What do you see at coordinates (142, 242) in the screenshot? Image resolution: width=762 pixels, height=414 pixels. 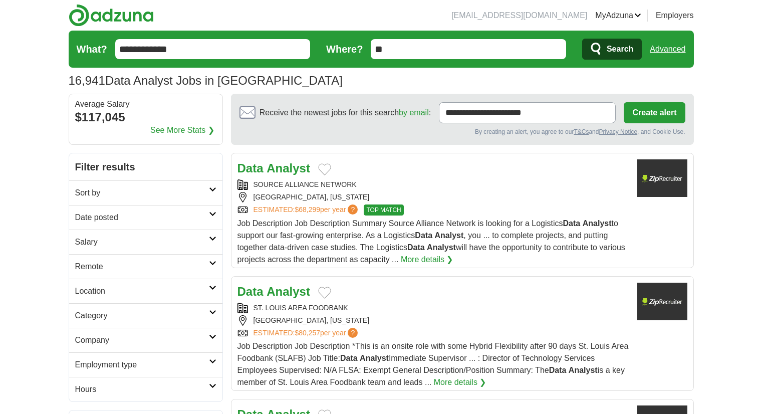 I see `h2: Salary` at bounding box center [142, 242].